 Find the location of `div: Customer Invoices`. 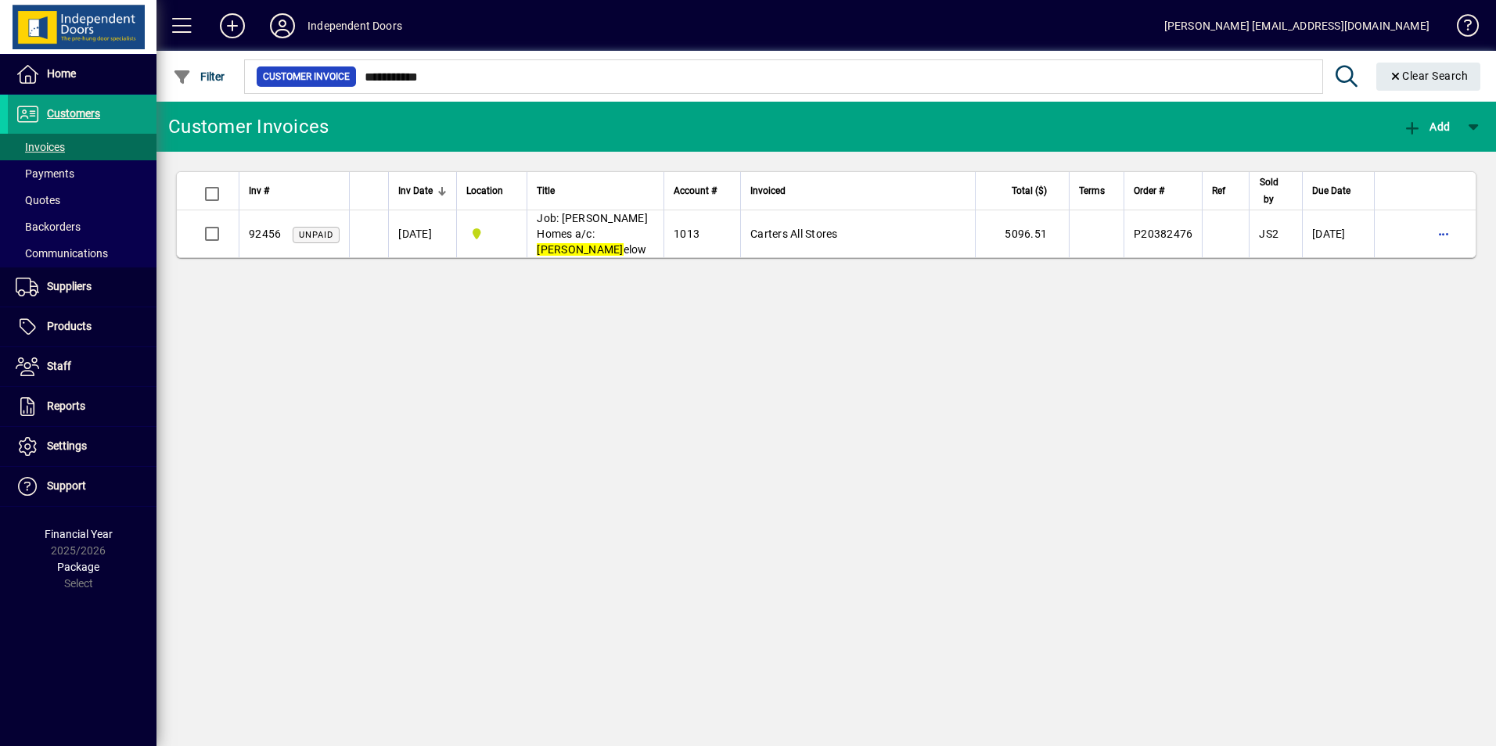

div: Customer Invoices is located at coordinates (248, 127).